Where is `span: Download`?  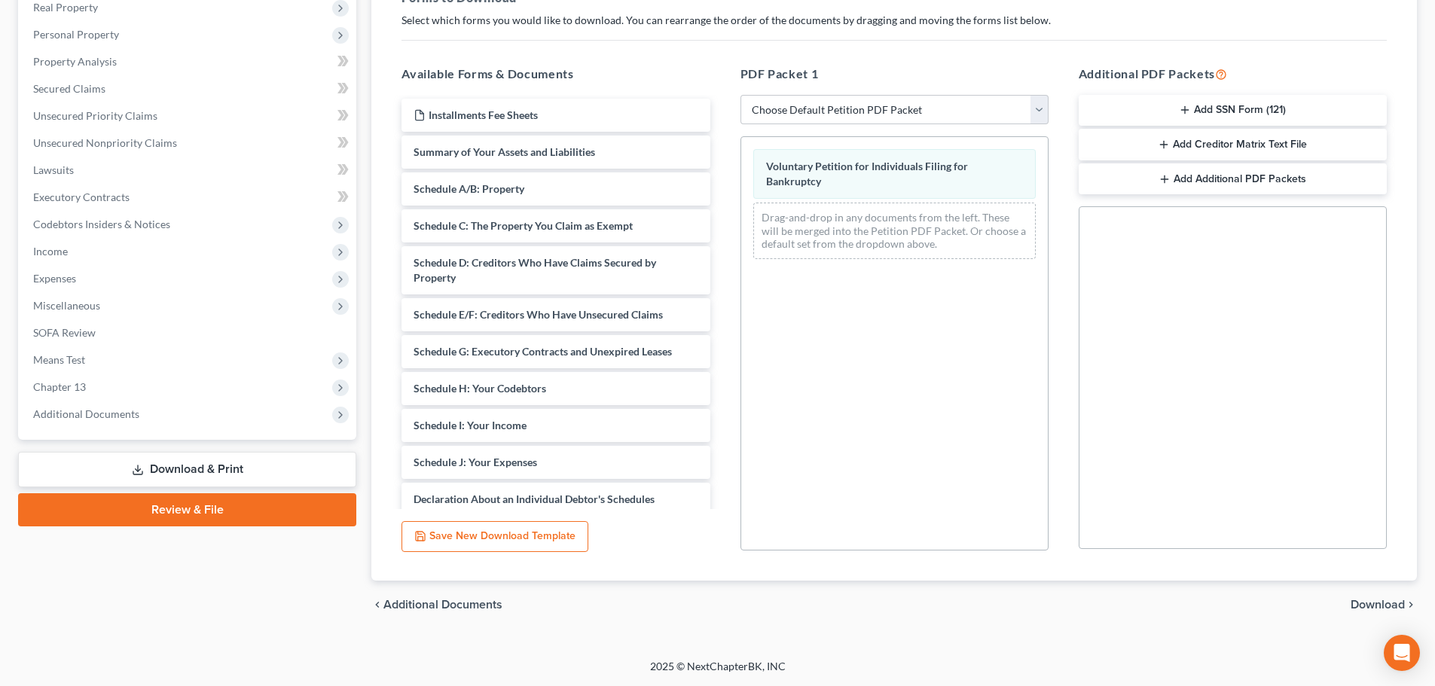
span: Download is located at coordinates (1378, 605).